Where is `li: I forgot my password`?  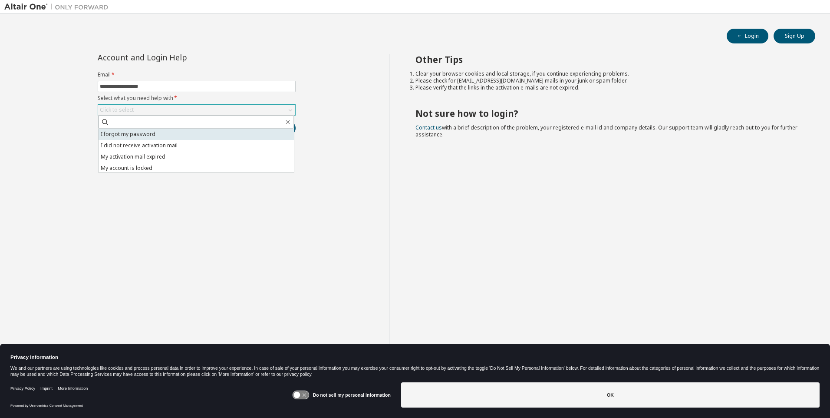
li: I forgot my password is located at coordinates (196, 134).